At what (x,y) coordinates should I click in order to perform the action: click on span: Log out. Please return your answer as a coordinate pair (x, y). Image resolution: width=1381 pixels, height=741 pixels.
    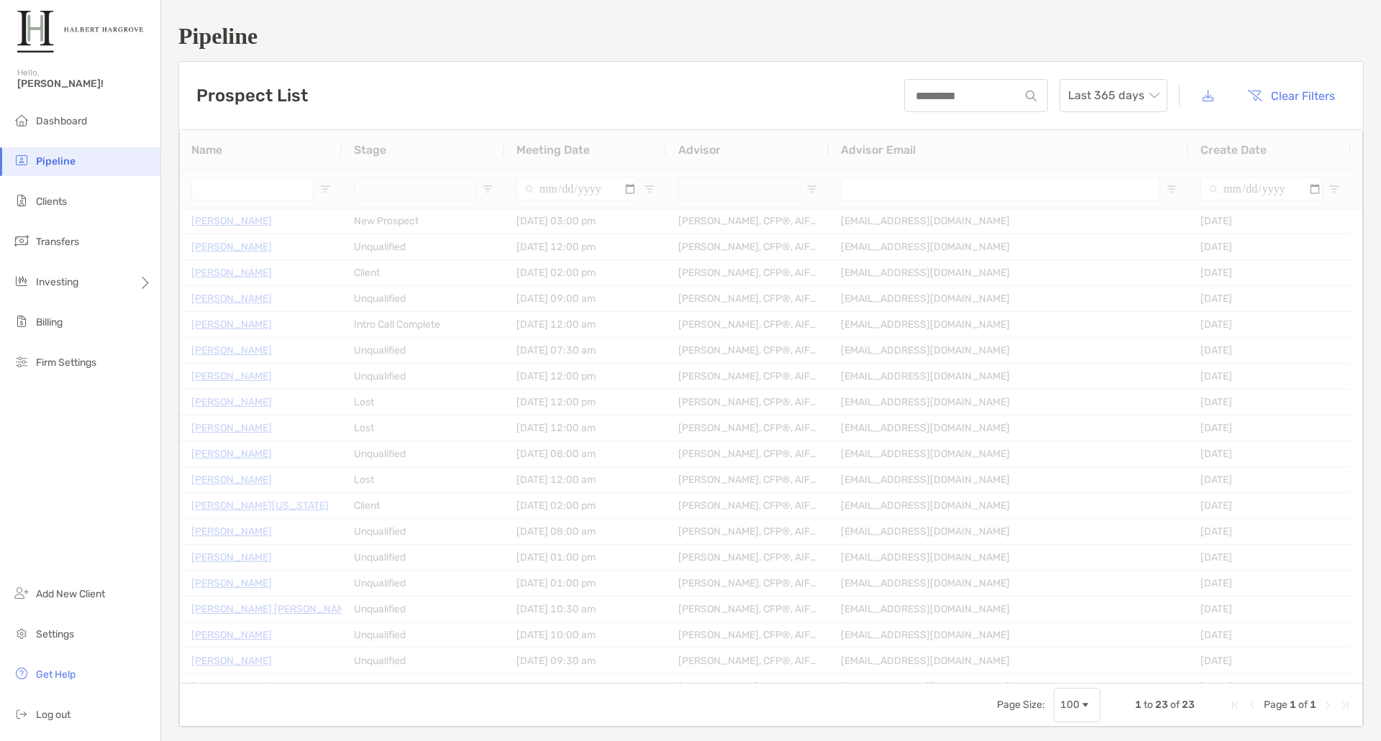
    Looking at the image, I should click on (53, 715).